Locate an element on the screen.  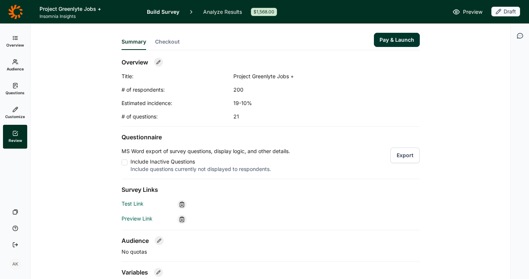
span: Preview is located at coordinates (473, 12).